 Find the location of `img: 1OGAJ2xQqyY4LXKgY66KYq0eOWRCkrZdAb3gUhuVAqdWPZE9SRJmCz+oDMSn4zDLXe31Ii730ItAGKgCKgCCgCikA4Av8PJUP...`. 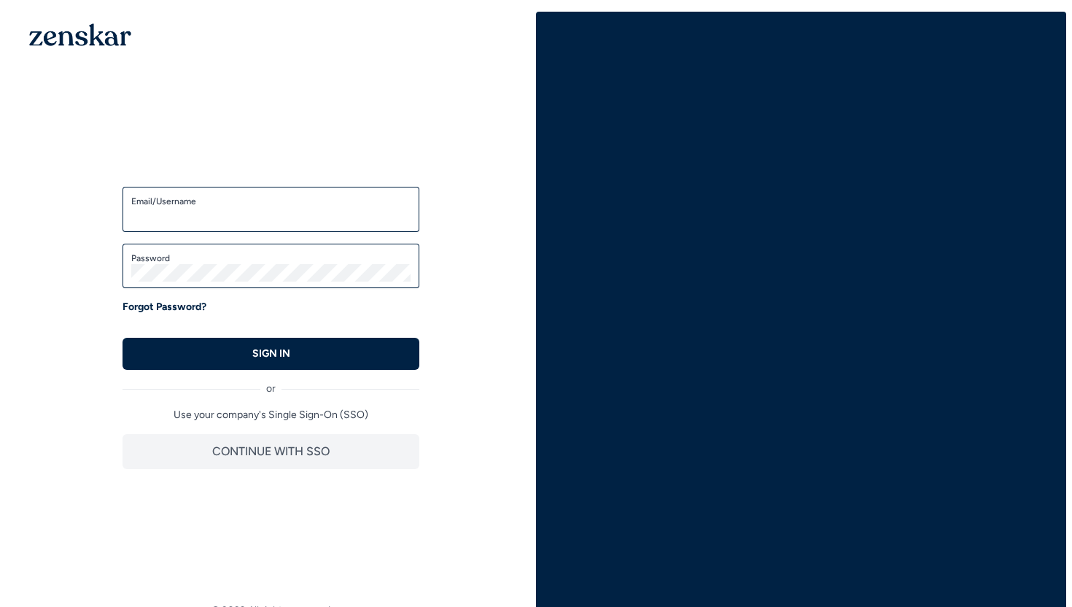

img: 1OGAJ2xQqyY4LXKgY66KYq0eOWRCkrZdAb3gUhuVAqdWPZE9SRJmCz+oDMSn4zDLXe31Ii730ItAGKgCKgCCgCikA4Av8PJUP... is located at coordinates (80, 34).